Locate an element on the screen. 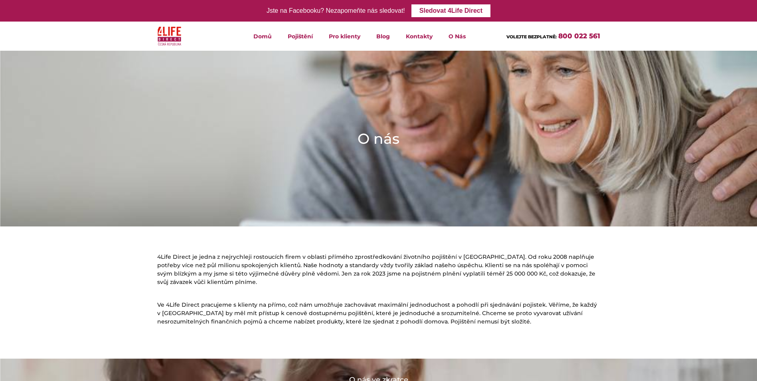 This screenshot has width=757, height=381. span: VOLEJTE BEZPLATNĚ: is located at coordinates (532, 37).